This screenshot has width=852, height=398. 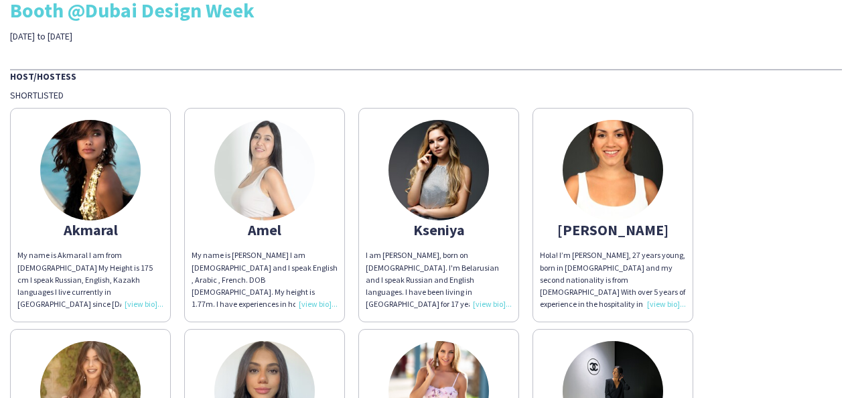 What do you see at coordinates (426, 76) in the screenshot?
I see `div: Host/Hostess` at bounding box center [426, 76].